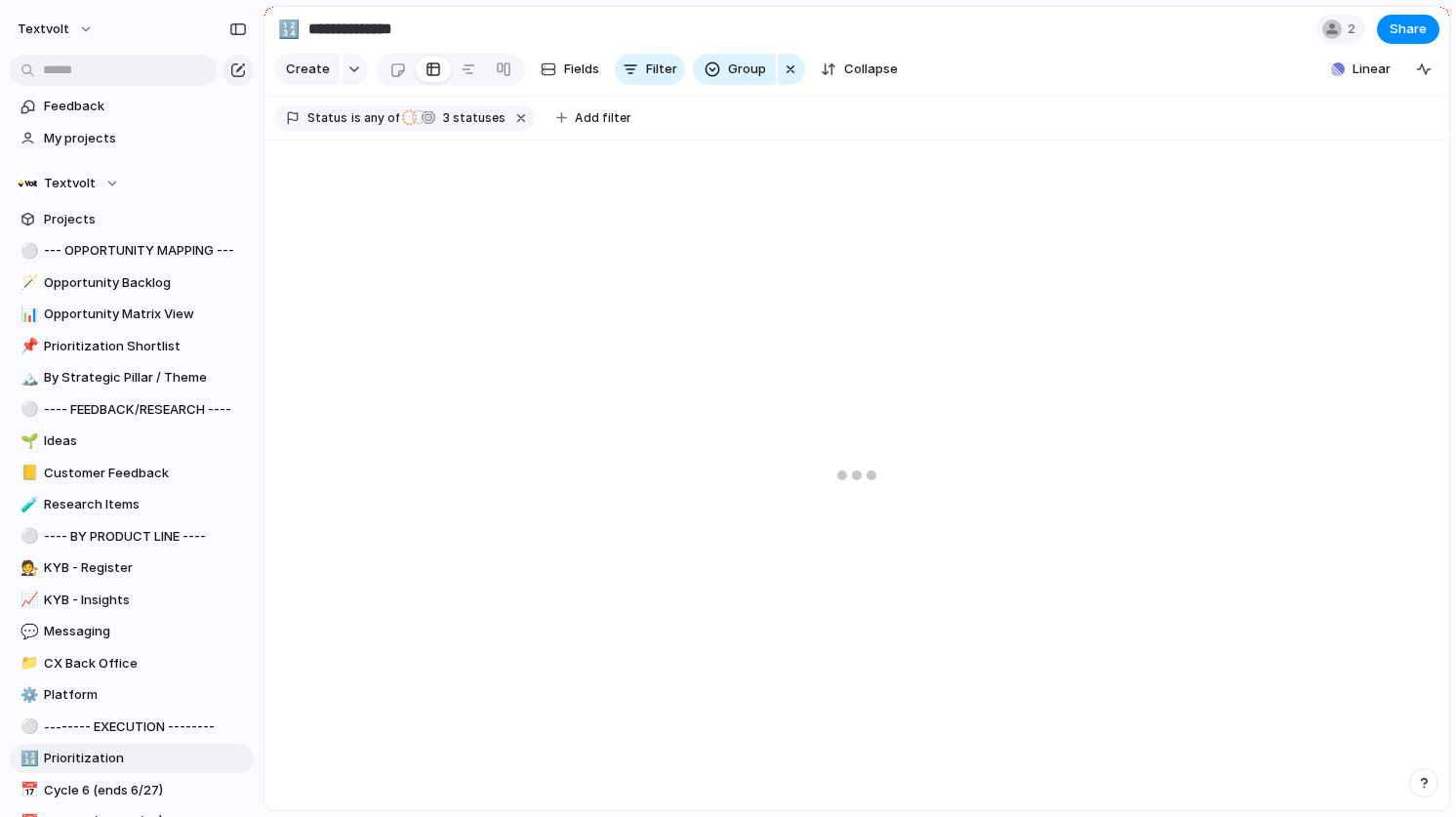 This screenshot has width=1456, height=817. What do you see at coordinates (145, 138) in the screenshot?
I see `span: My projects` at bounding box center [145, 138].